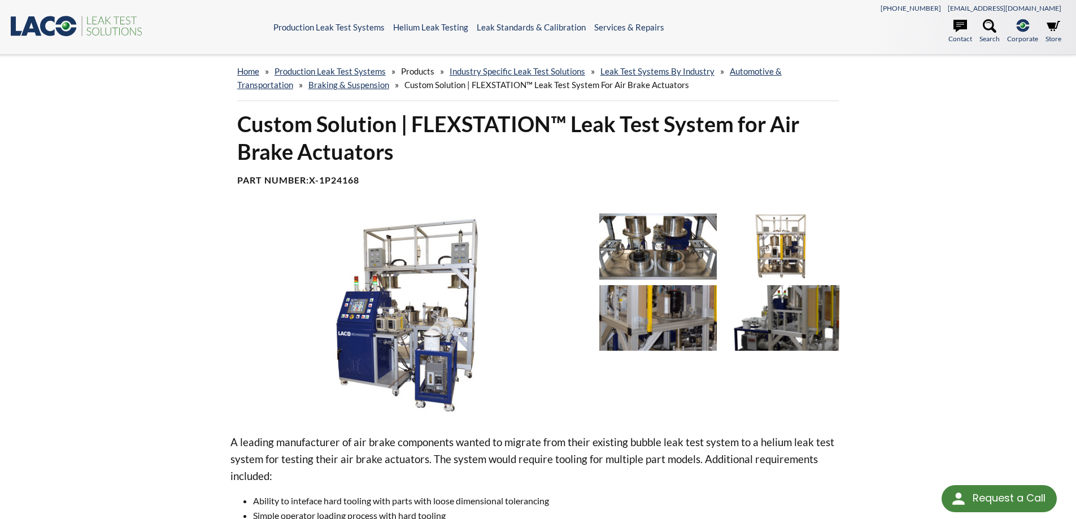 The width and height of the screenshot is (1076, 519). What do you see at coordinates (550, 501) in the screenshot?
I see `li: Ability to inteface hard tooling with parts with loose dimensional tolerancing` at bounding box center [550, 501].